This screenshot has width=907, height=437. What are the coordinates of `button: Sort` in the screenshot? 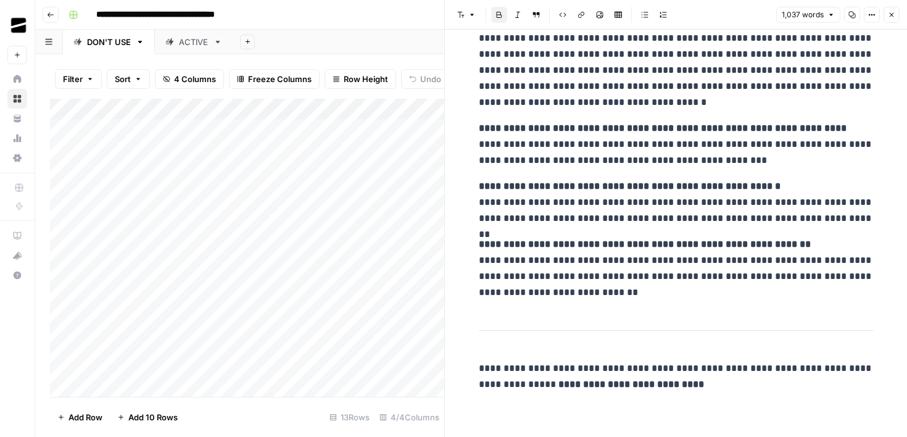 It's located at (128, 79).